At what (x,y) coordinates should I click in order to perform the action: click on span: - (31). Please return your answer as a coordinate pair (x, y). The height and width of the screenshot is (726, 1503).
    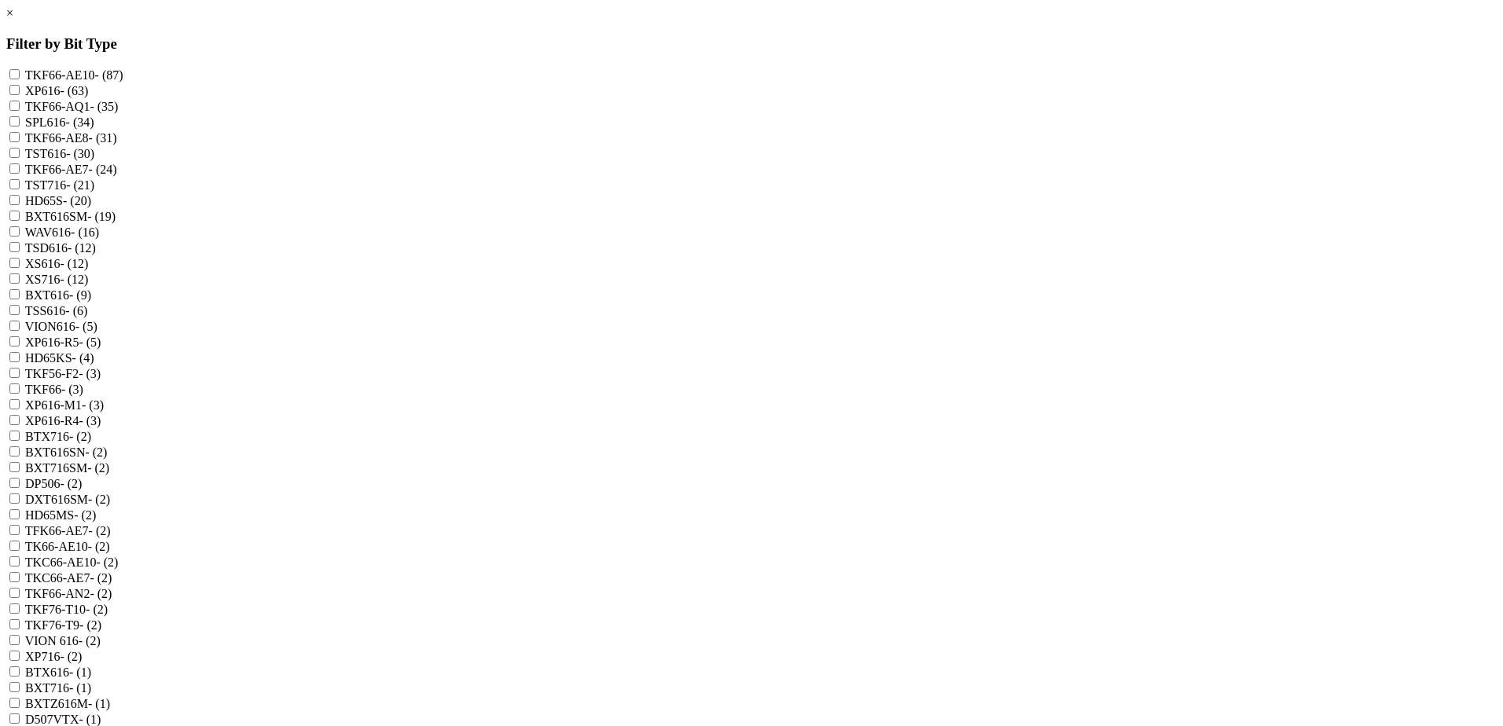
    Looking at the image, I should click on (103, 138).